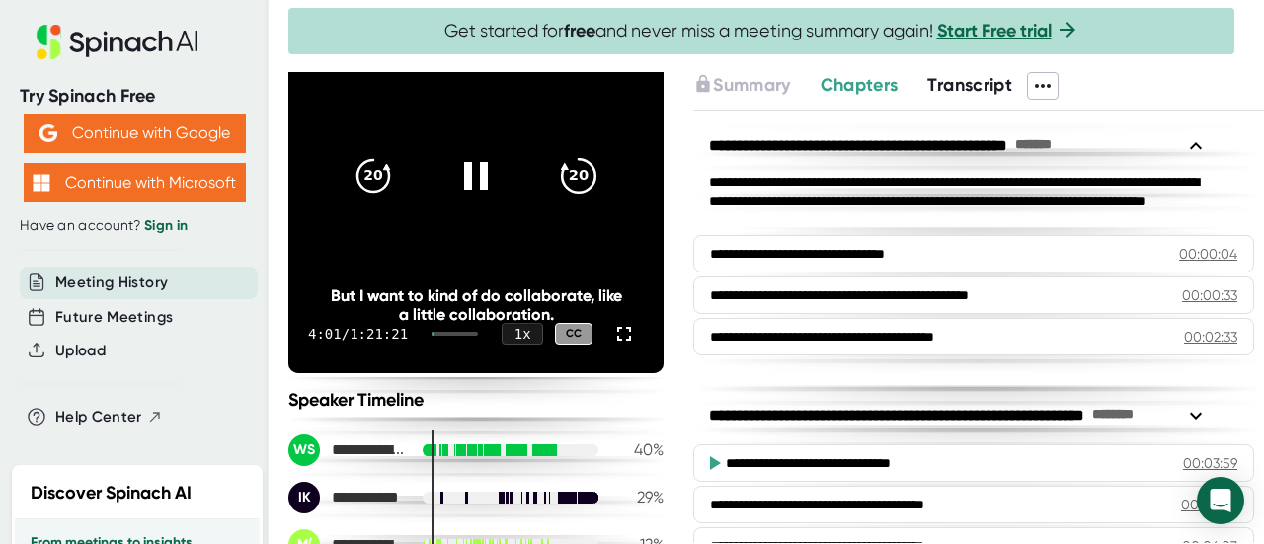  I want to click on span: Meeting History, so click(112, 282).